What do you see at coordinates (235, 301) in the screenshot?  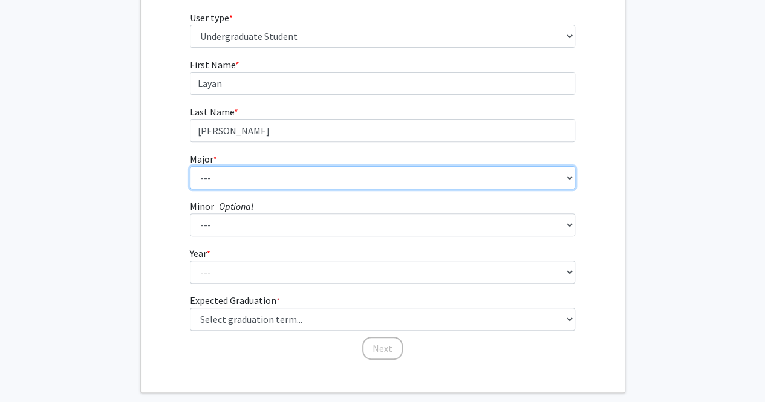 I see `label: Expected Graduation` at bounding box center [235, 301].